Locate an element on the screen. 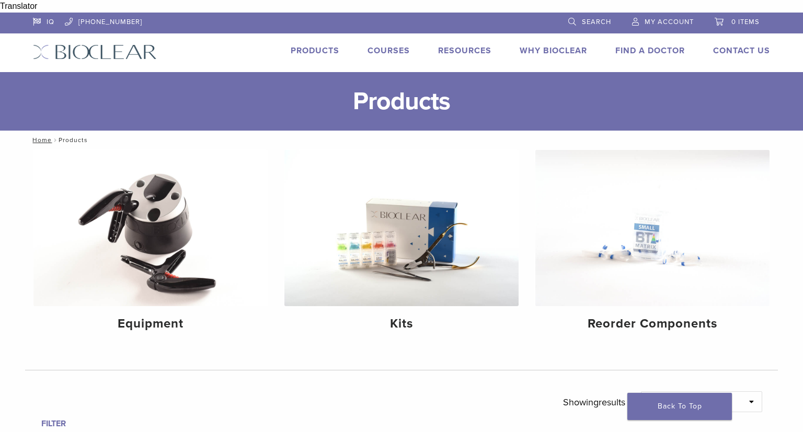 Image resolution: width=803 pixels, height=432 pixels. a: Home is located at coordinates (40, 140).